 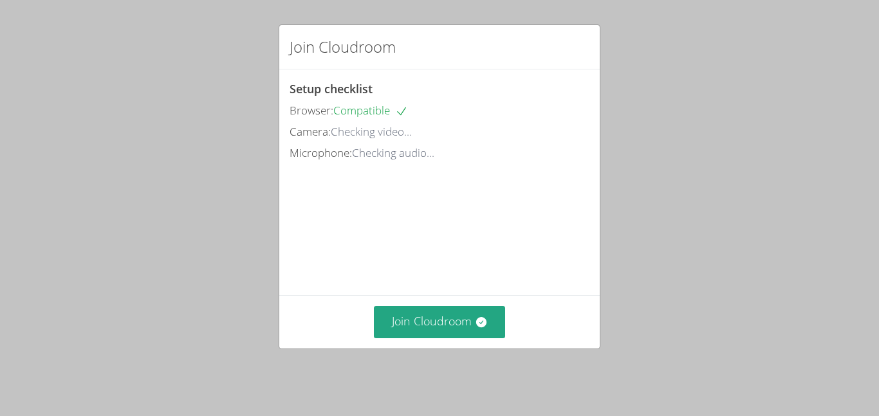 I want to click on button: Join Cloudroom, so click(x=440, y=322).